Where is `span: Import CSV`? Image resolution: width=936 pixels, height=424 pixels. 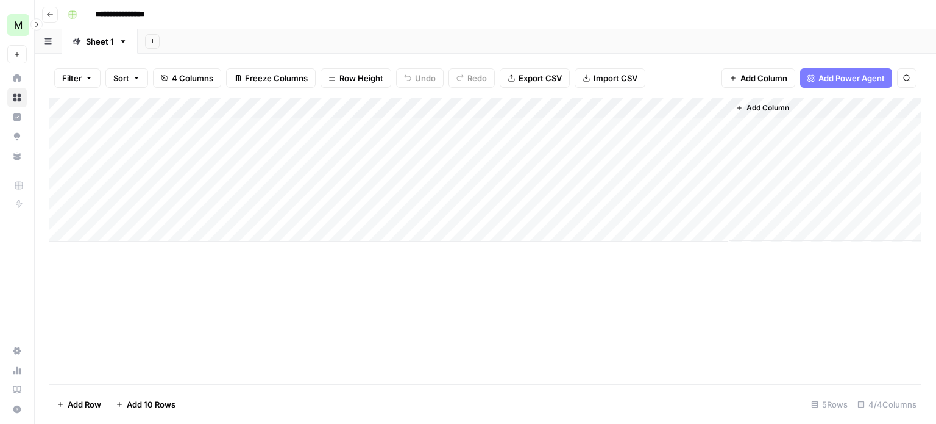 span: Import CSV is located at coordinates (615, 78).